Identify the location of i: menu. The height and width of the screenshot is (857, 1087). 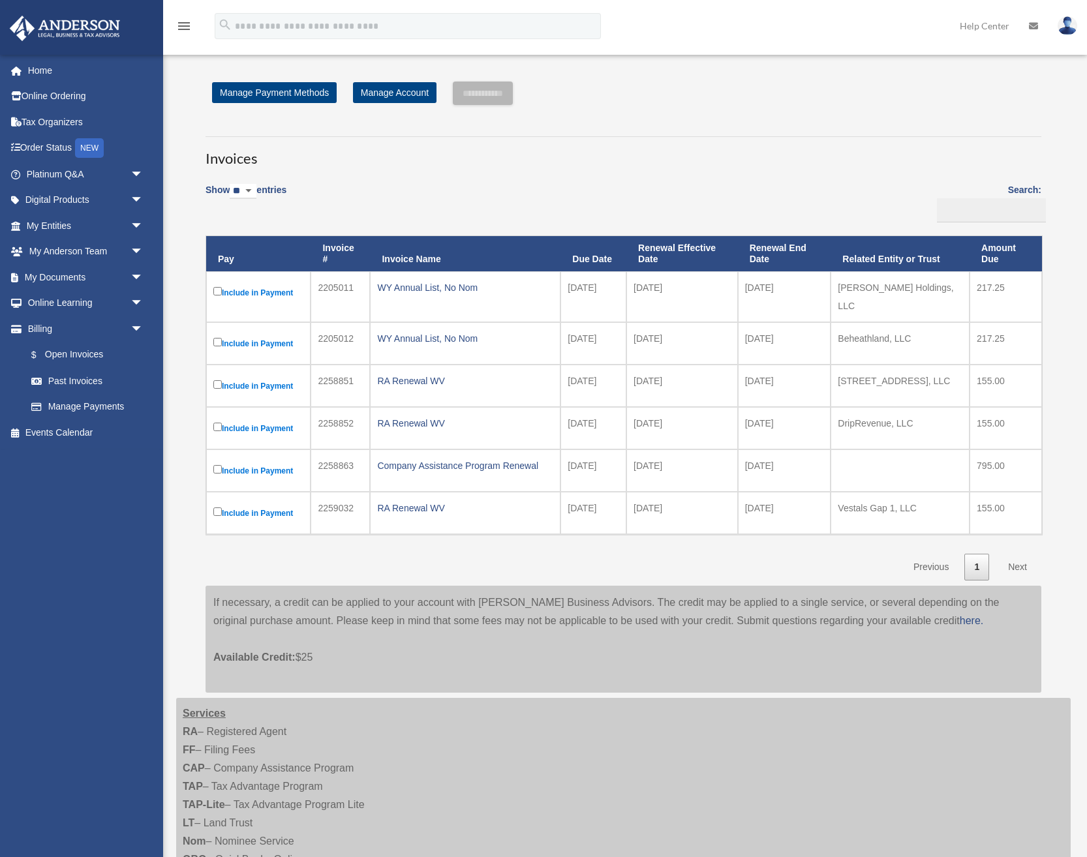
(184, 26).